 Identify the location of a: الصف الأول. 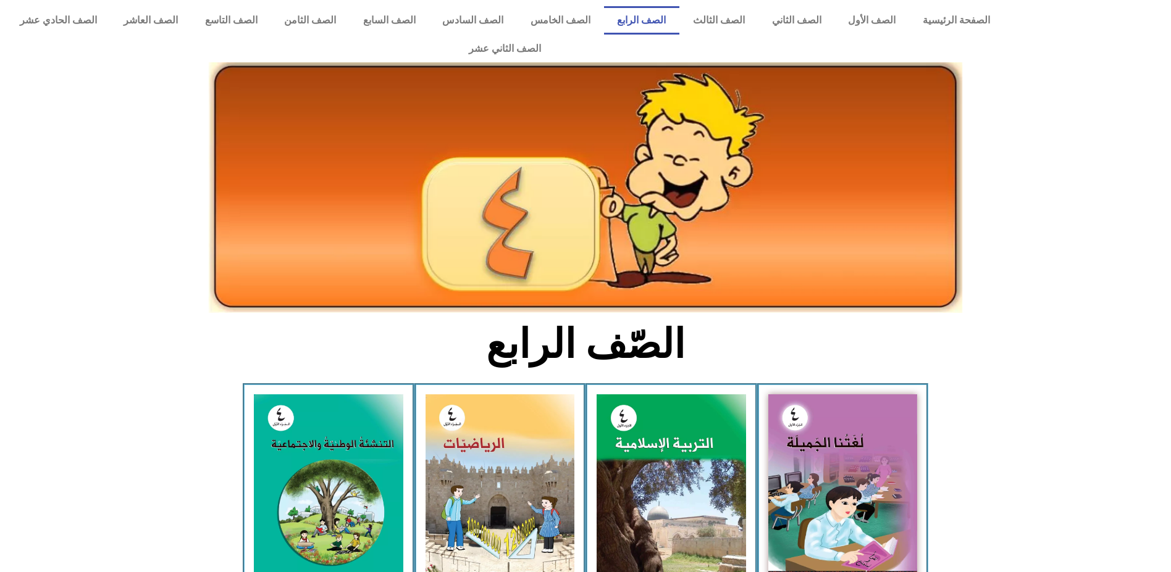
(871, 20).